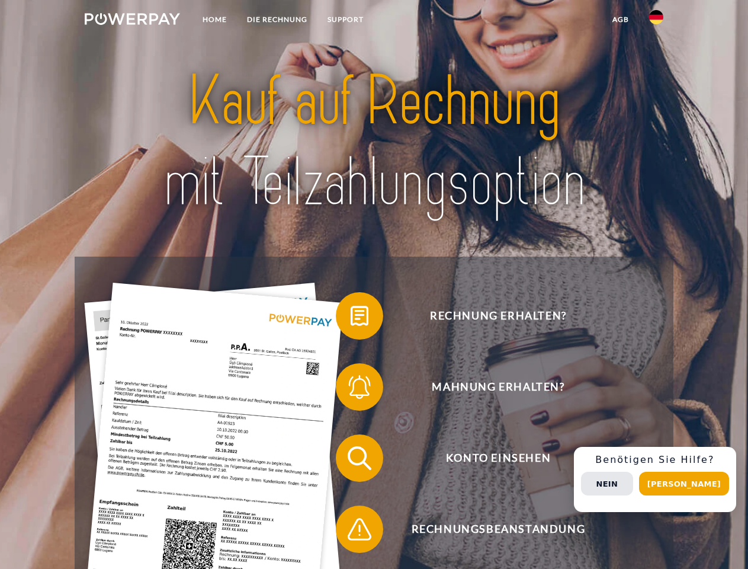 The height and width of the screenshot is (569, 748). I want to click on img: qb_search.svg, so click(360, 458).